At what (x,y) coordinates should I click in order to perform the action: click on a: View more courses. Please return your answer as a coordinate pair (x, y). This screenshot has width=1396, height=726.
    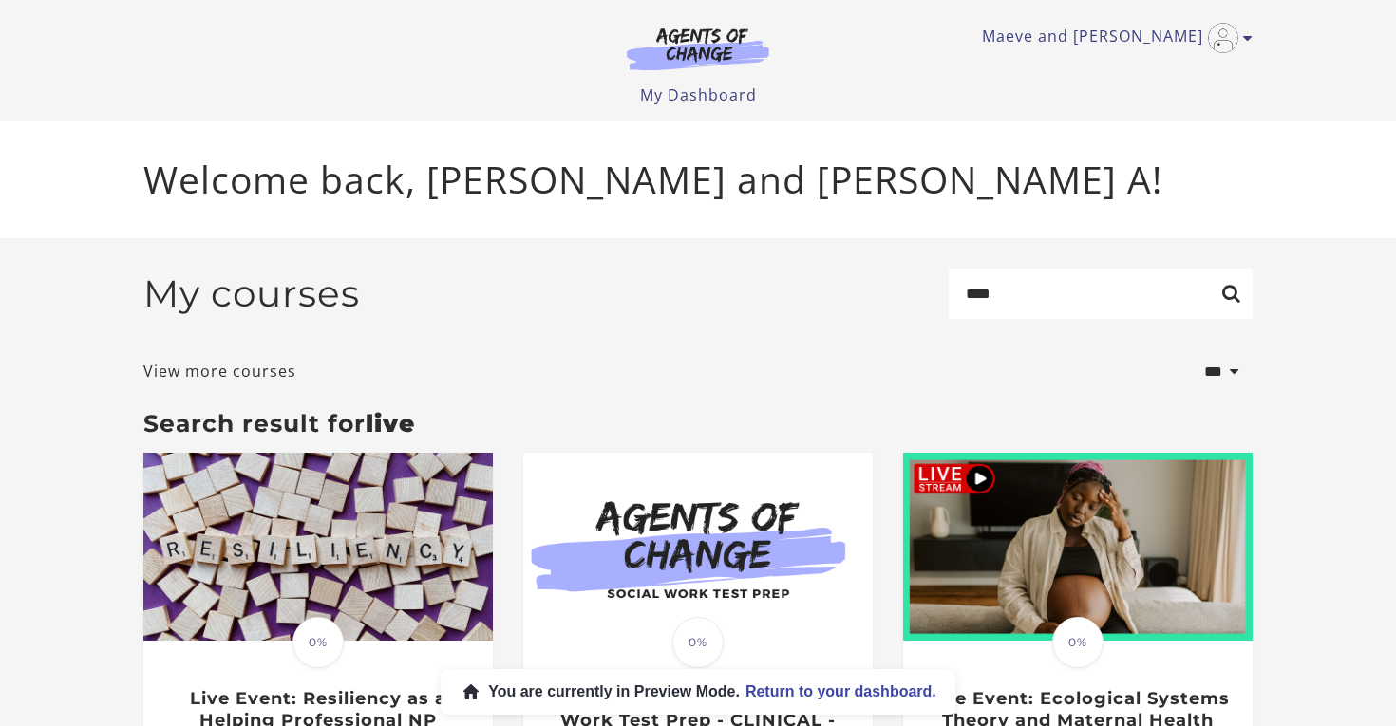
    Looking at the image, I should click on (219, 371).